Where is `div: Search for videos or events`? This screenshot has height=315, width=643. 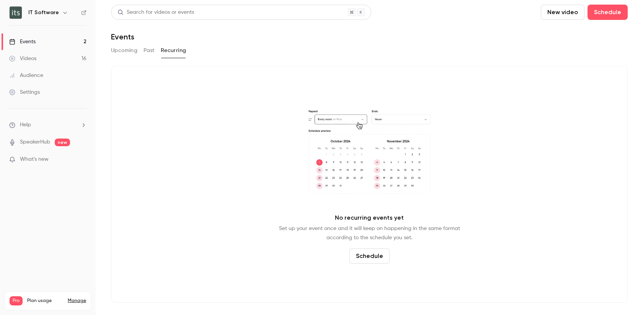
div: Search for videos or events is located at coordinates (156, 12).